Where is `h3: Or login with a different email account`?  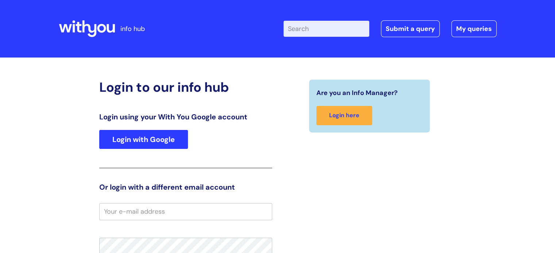
h3: Or login with a different email account is located at coordinates (186, 187).